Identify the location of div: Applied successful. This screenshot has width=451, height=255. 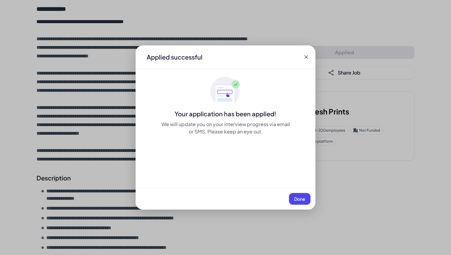
(174, 57).